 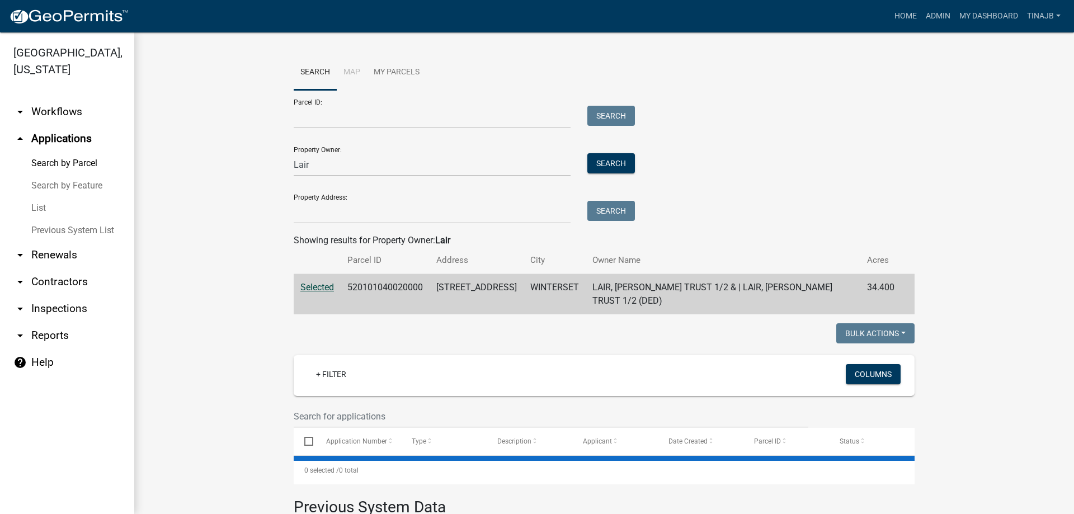 I want to click on span: Type, so click(x=419, y=441).